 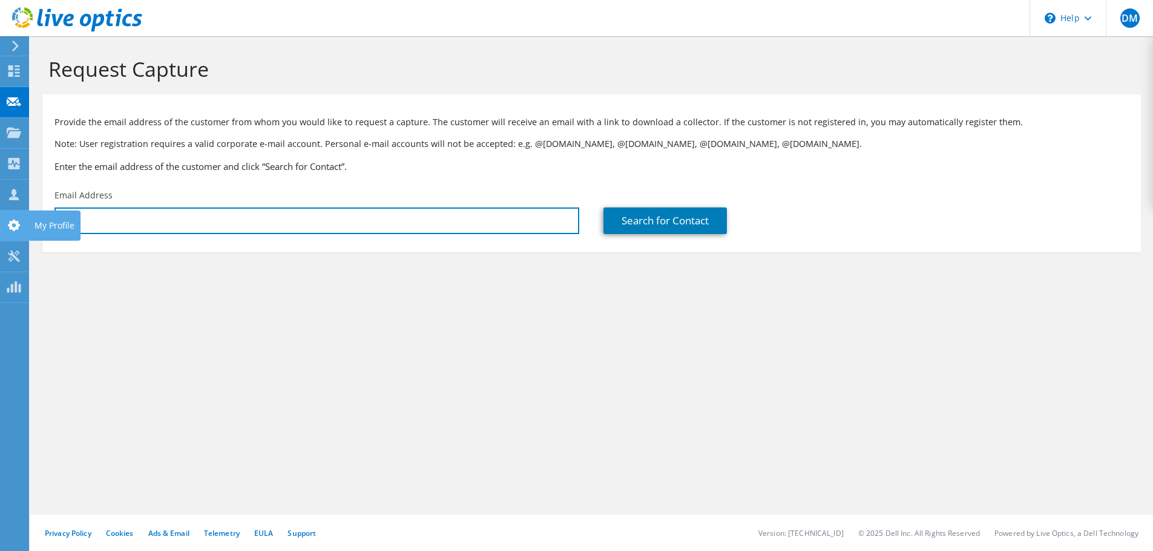 What do you see at coordinates (591, 144) in the screenshot?
I see `p: Note: User registration requires a valid corporate e-mail account. Personal e-mail accounts will ...` at bounding box center [591, 144].